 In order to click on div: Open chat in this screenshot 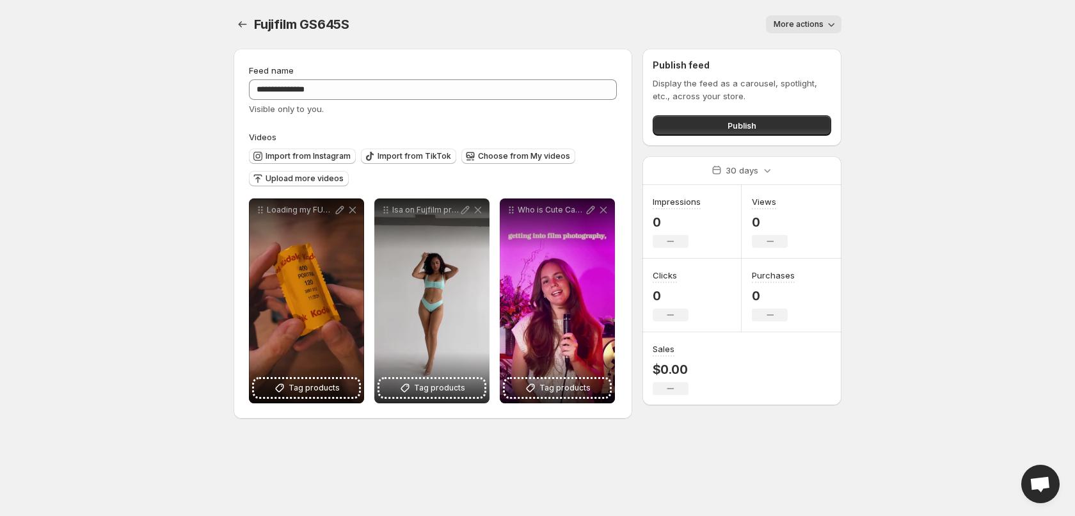, I will do `click(1040, 484)`.